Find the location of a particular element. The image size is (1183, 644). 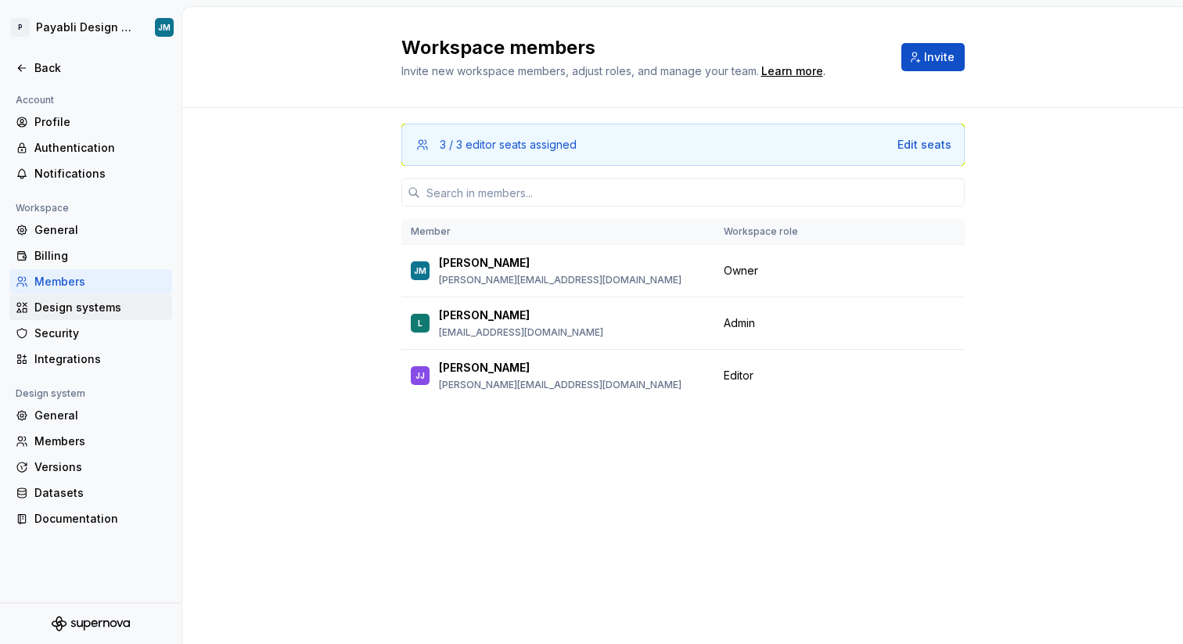

a: Documentation is located at coordinates (91, 519).